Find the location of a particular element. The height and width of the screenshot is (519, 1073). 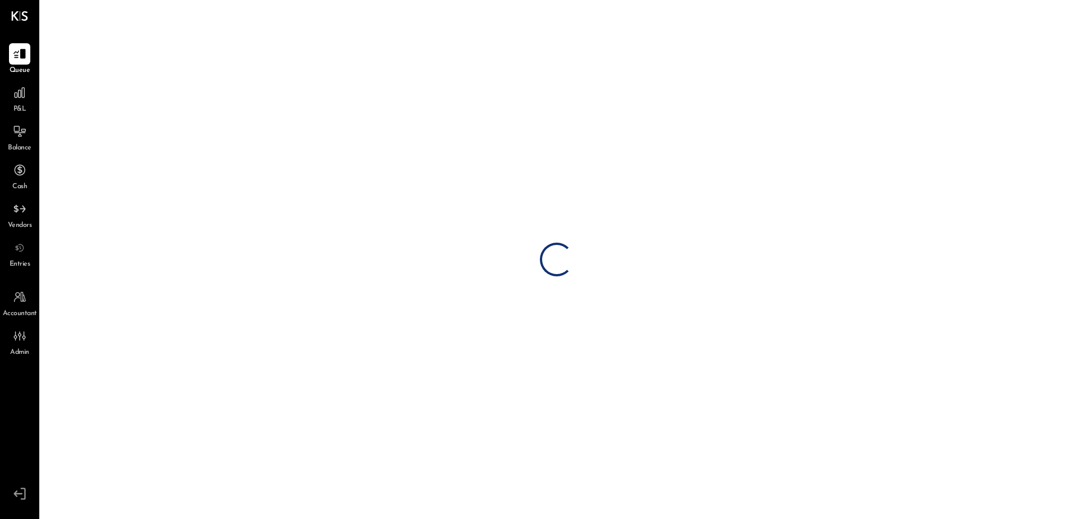

a: Vendors is located at coordinates (20, 214).